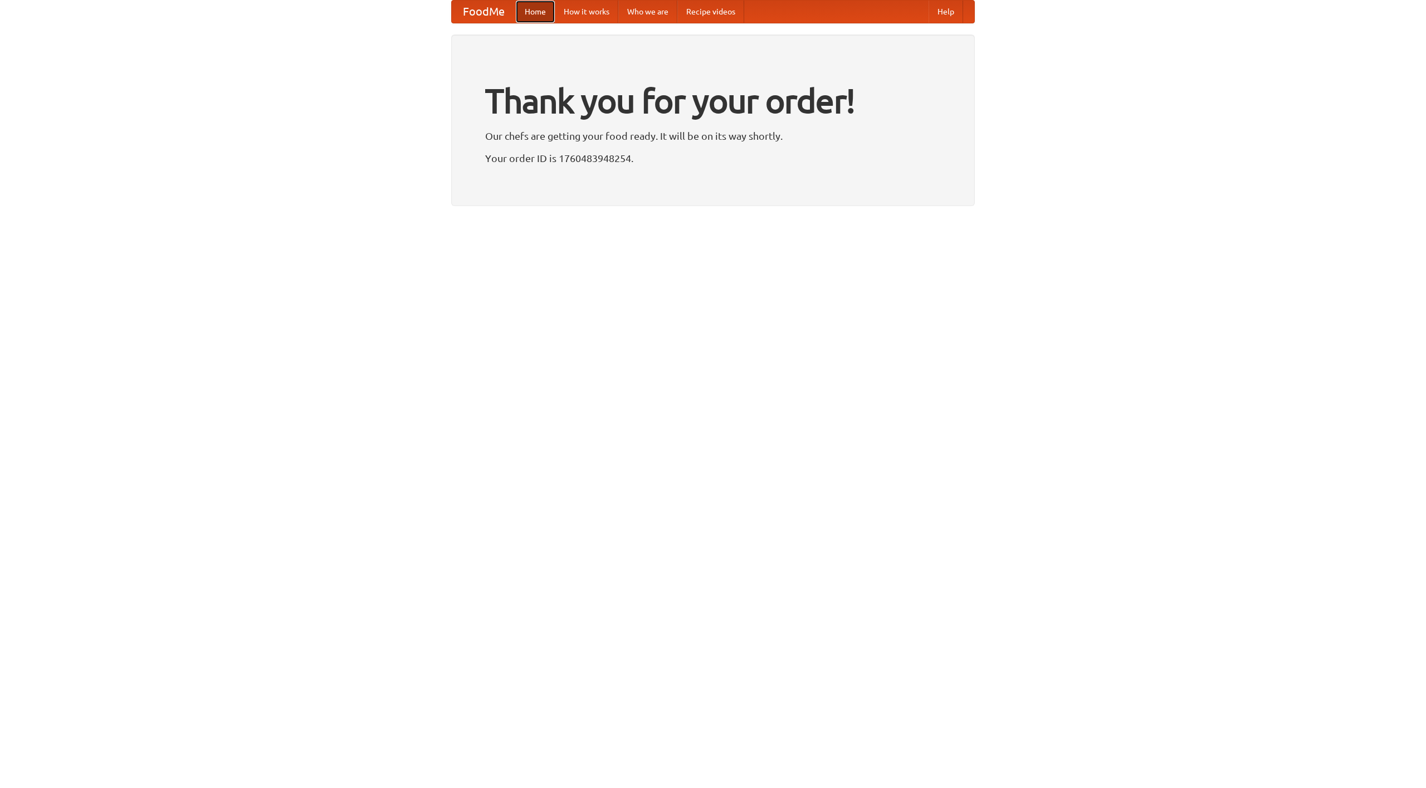 The width and height of the screenshot is (1426, 788). I want to click on a: FoodMe, so click(484, 12).